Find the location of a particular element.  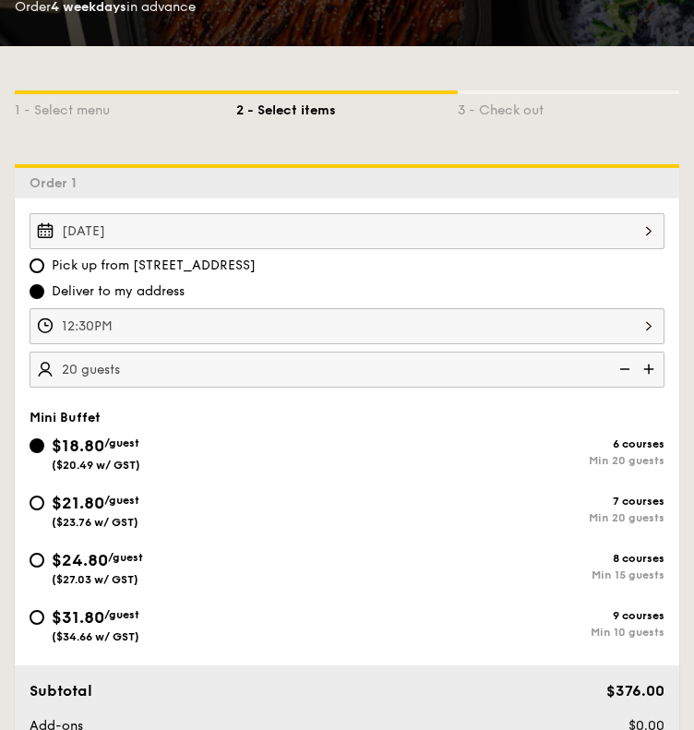

div: 1 - Select menu is located at coordinates (126, 107).